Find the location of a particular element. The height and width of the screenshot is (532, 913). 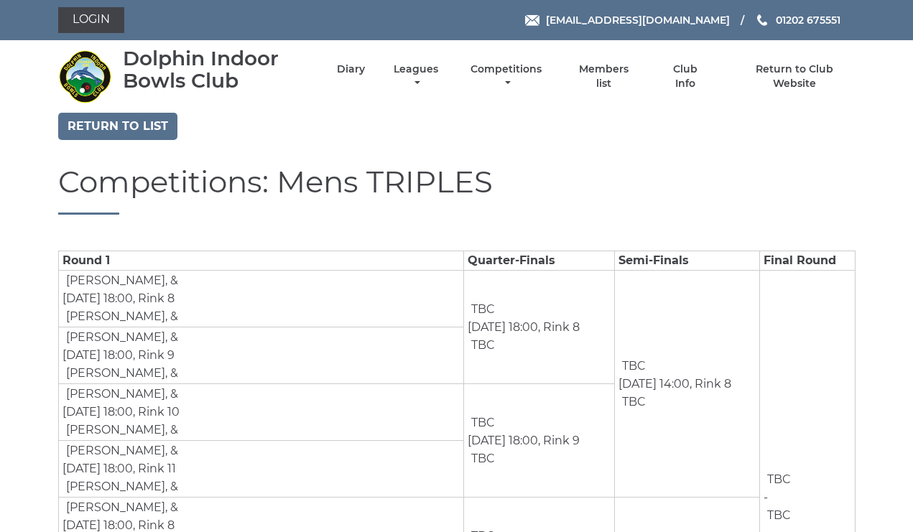

a: Login is located at coordinates (91, 20).